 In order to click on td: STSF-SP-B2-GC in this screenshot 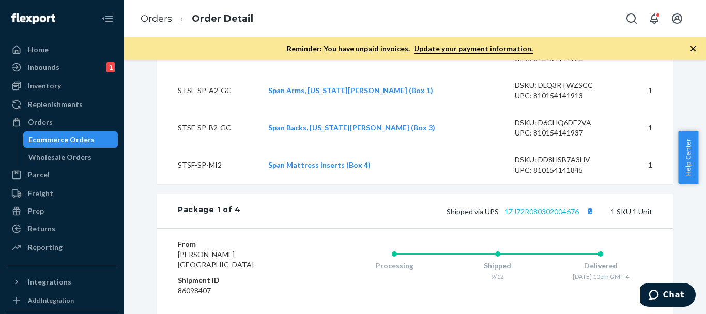, I will do `click(208, 128)`.